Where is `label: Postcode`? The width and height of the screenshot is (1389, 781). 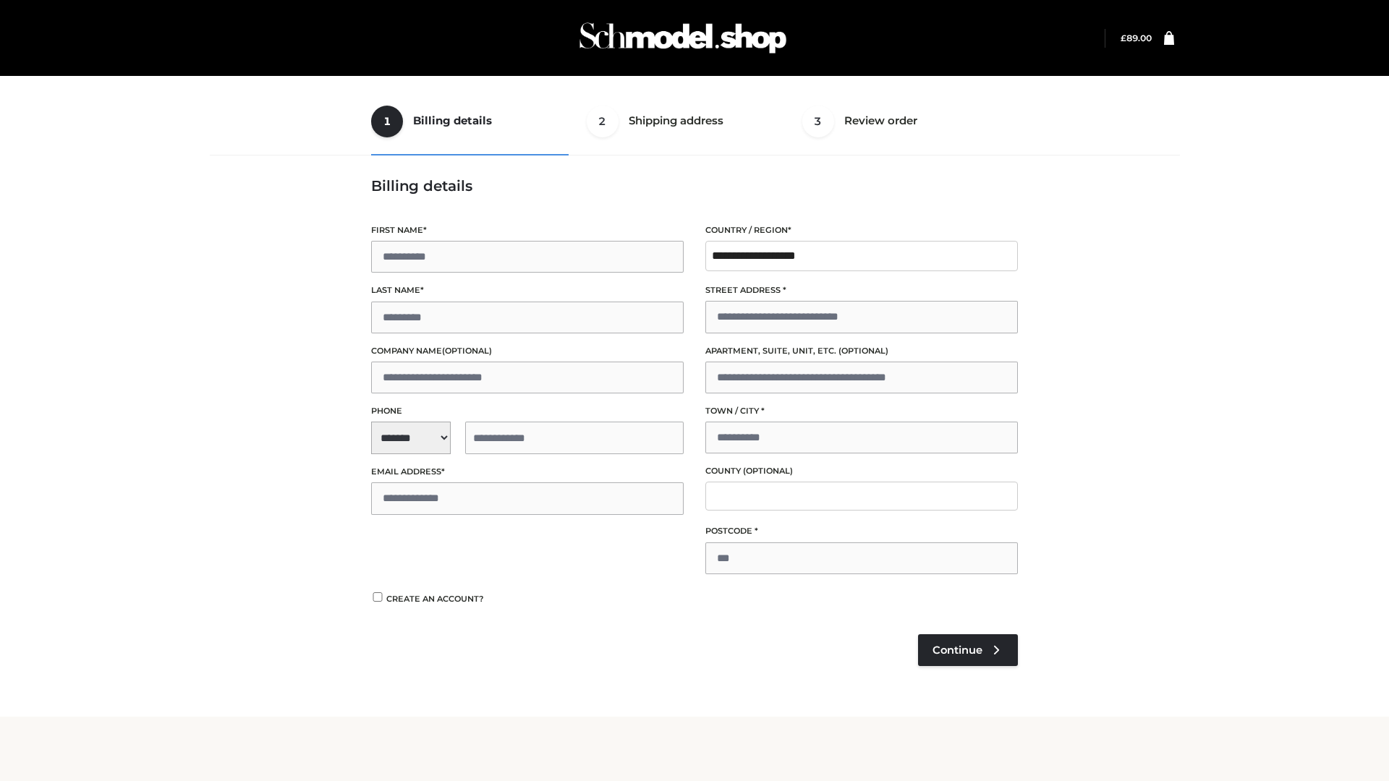
label: Postcode is located at coordinates (861, 531).